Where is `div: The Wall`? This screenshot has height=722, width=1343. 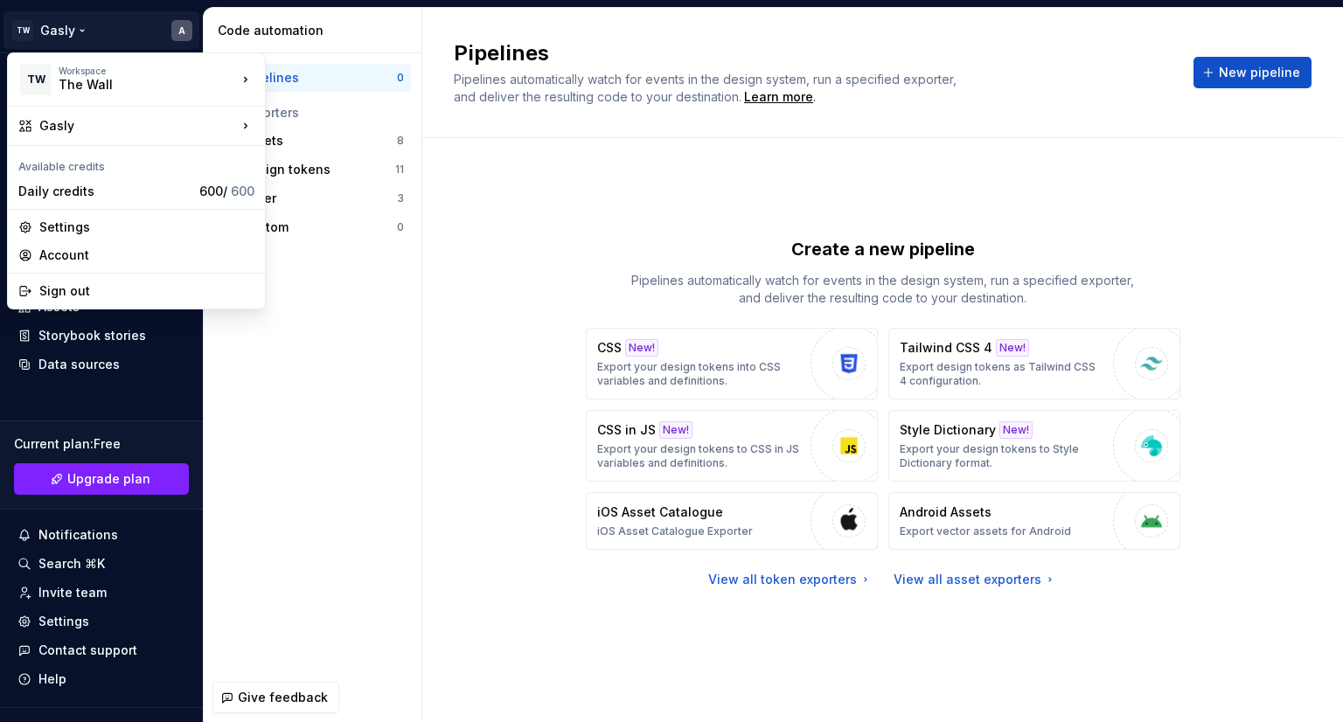 div: The Wall is located at coordinates (133, 85).